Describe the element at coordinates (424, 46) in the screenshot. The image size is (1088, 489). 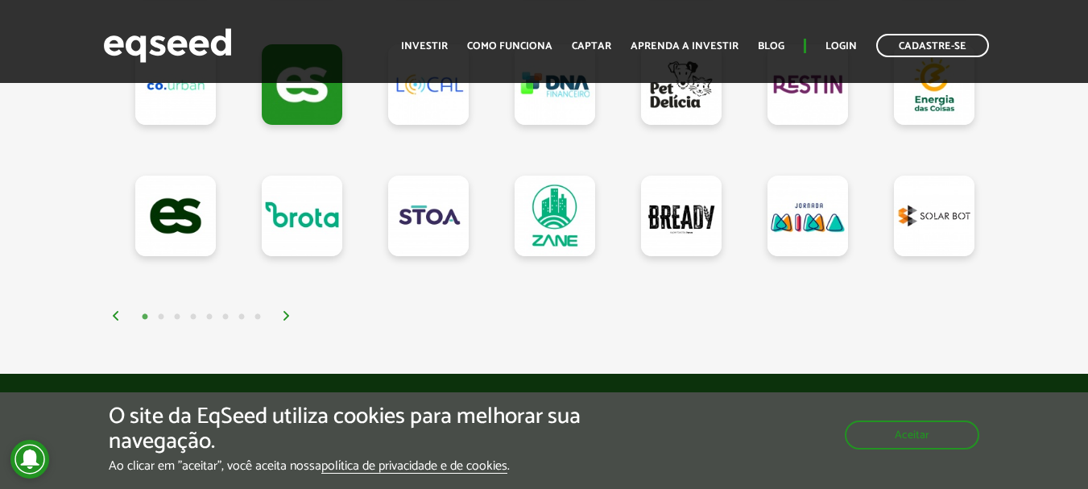
I see `a: Investir` at that location.